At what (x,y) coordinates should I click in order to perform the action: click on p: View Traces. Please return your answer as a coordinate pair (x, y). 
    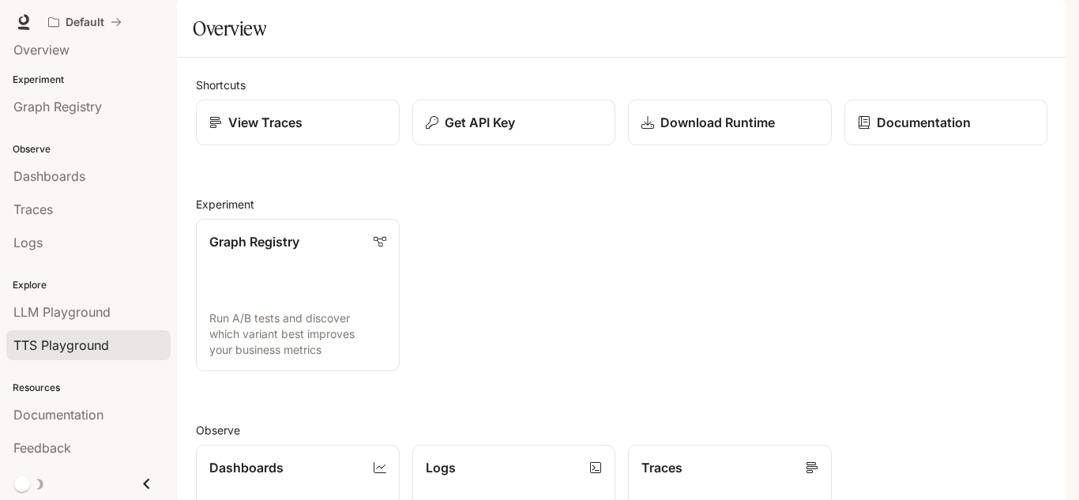
    Looking at the image, I should click on (265, 122).